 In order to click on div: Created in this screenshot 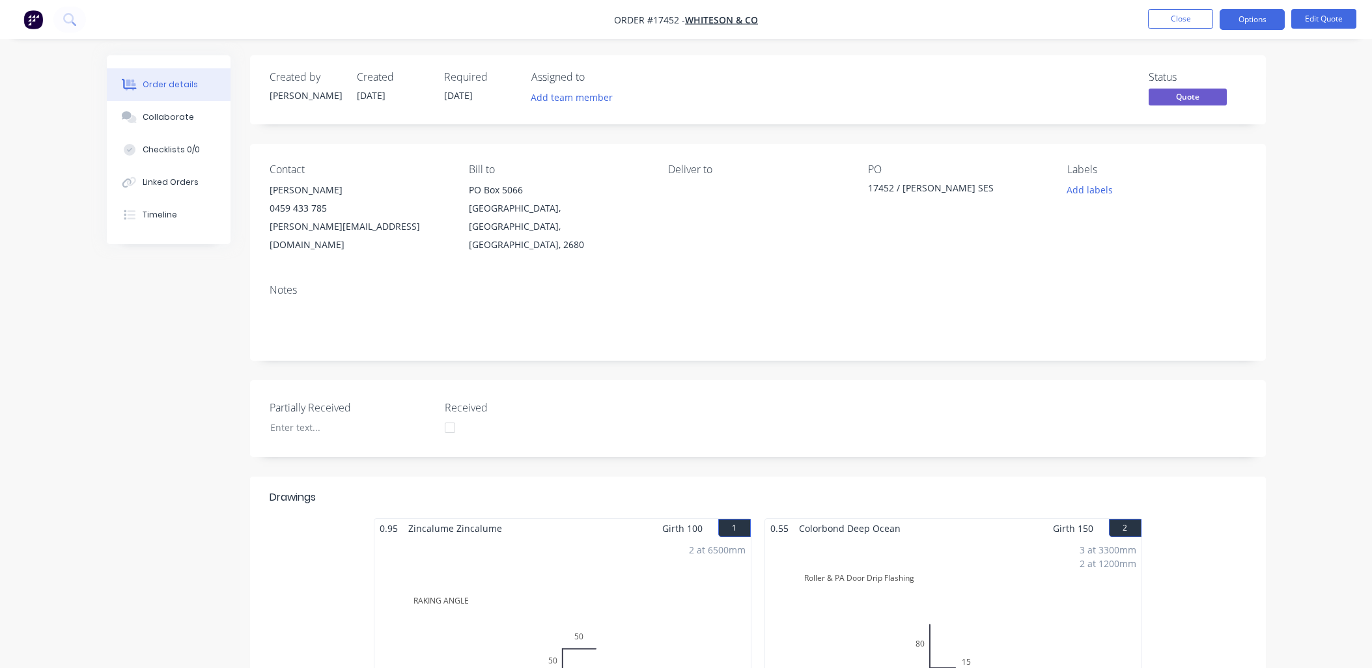, I will do `click(393, 77)`.